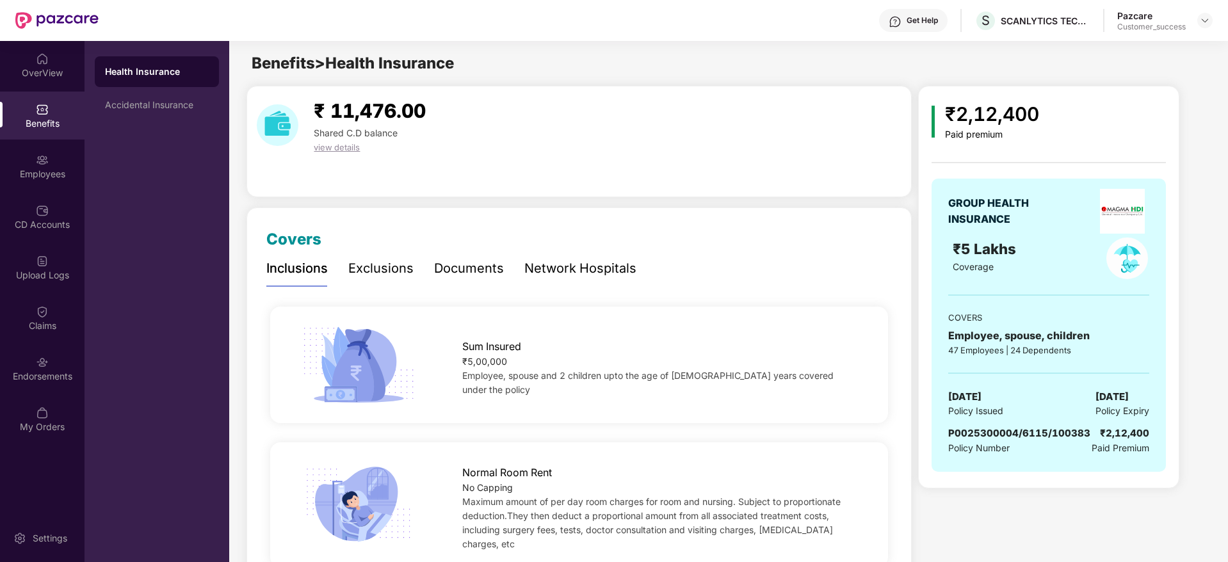 The height and width of the screenshot is (562, 1228). What do you see at coordinates (50, 538) in the screenshot?
I see `div: Settings` at bounding box center [50, 538].